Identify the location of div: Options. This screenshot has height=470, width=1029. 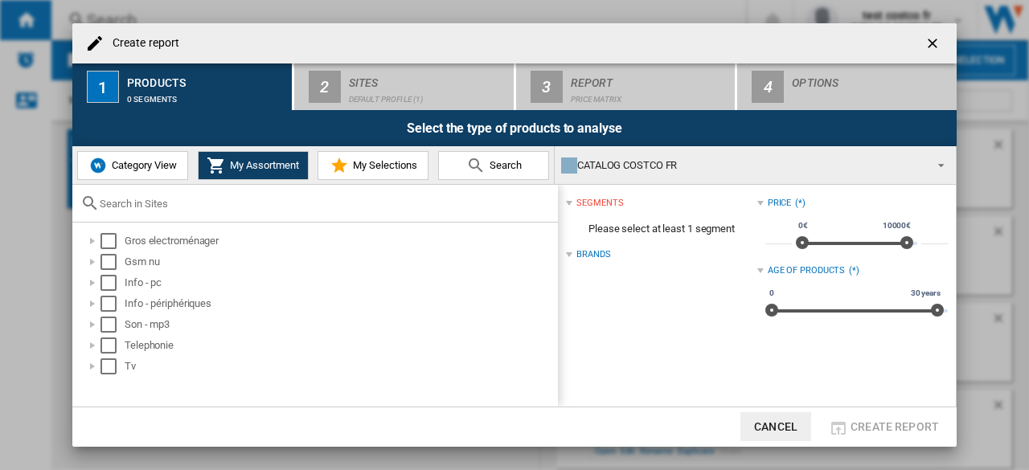
(871, 78).